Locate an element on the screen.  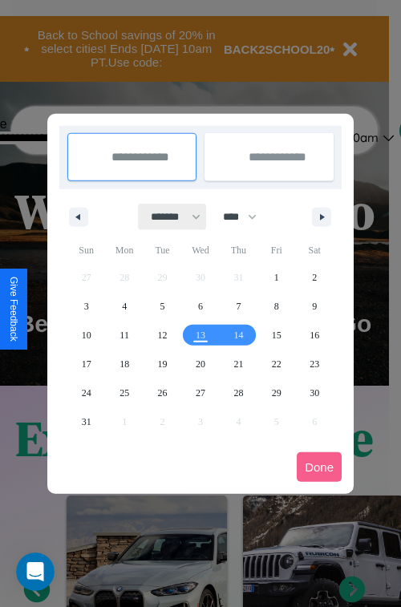
button: 25 is located at coordinates (124, 393).